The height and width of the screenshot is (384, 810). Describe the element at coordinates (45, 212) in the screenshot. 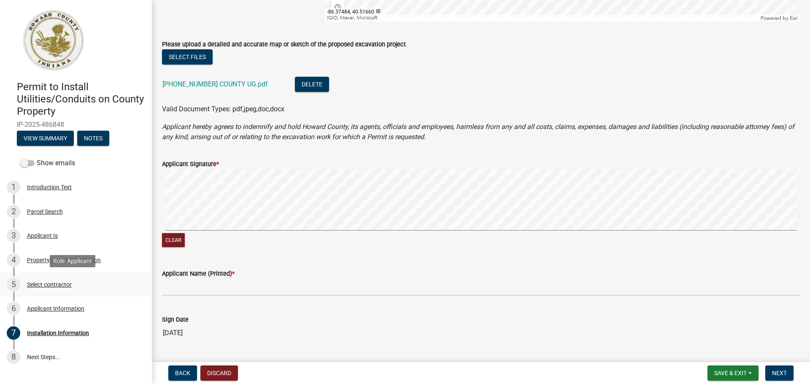

I see `div: Parcel Search` at that location.